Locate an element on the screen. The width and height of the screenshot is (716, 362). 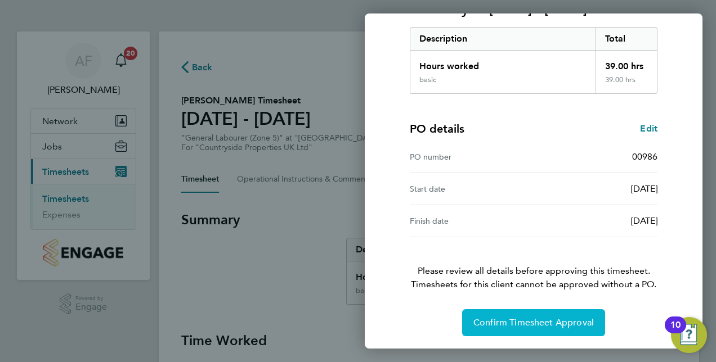
h4: PO details is located at coordinates (437, 129).